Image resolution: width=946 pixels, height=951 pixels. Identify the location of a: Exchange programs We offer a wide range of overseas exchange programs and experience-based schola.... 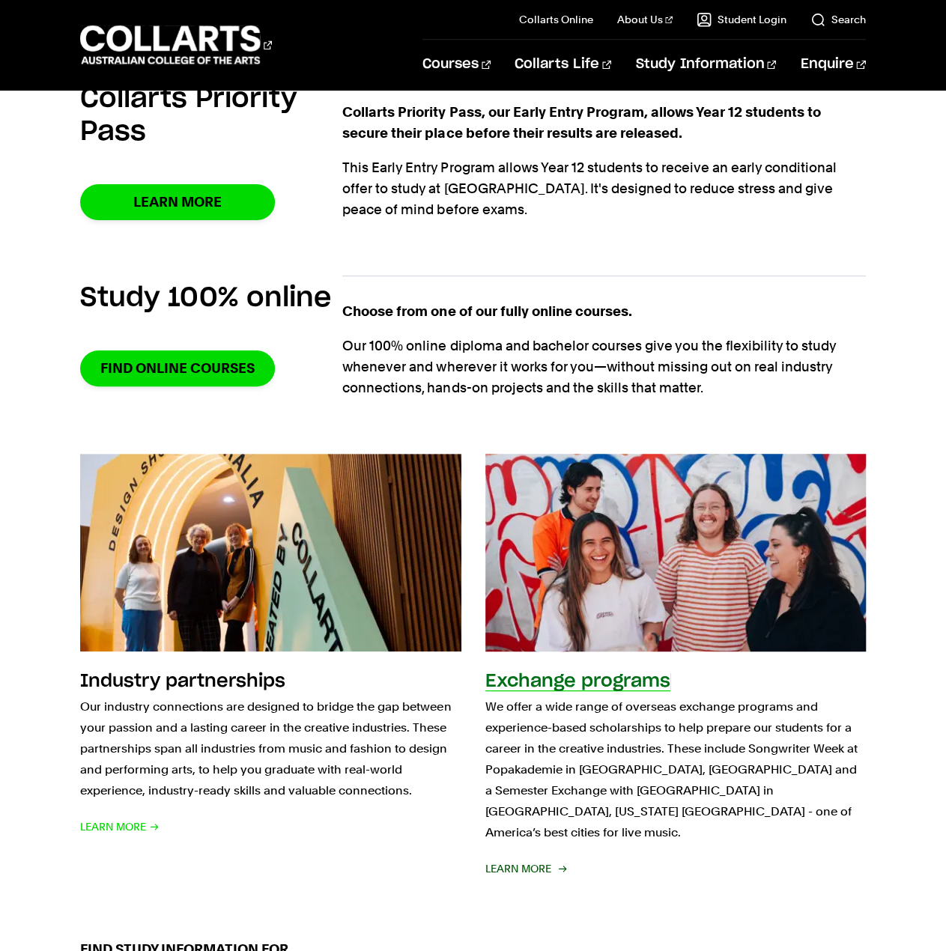
(676, 666).